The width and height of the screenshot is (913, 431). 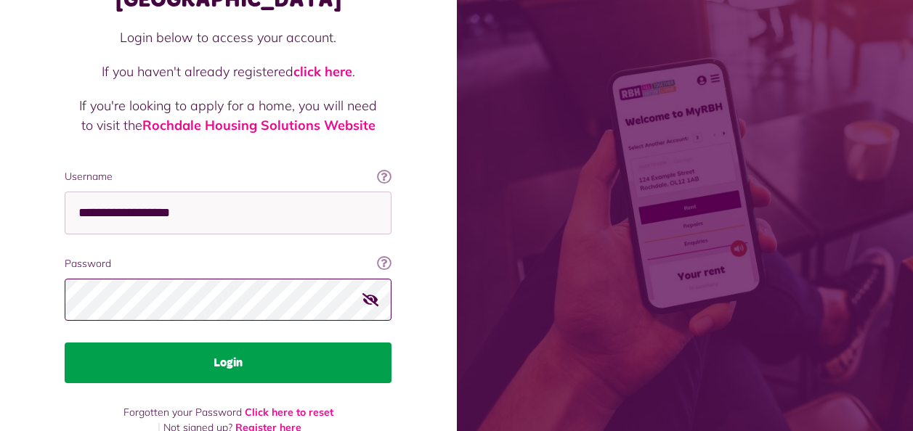 What do you see at coordinates (228, 363) in the screenshot?
I see `button: Login` at bounding box center [228, 363].